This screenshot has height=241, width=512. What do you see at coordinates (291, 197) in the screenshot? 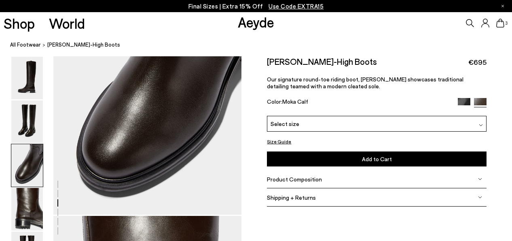
I see `span: Shipping + Returns` at bounding box center [291, 197].